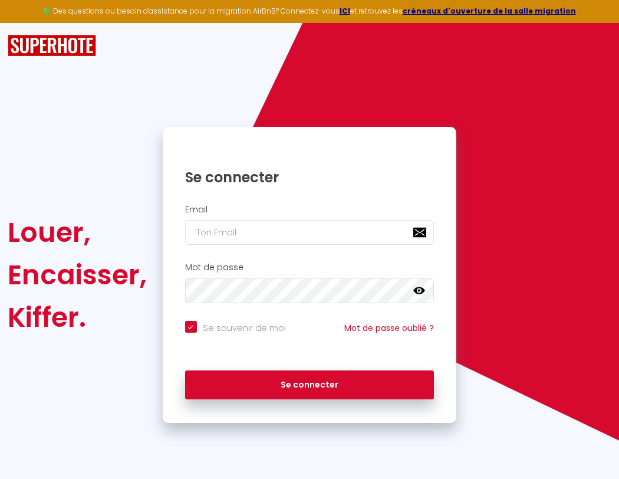  I want to click on input: Ton Email, so click(310, 232).